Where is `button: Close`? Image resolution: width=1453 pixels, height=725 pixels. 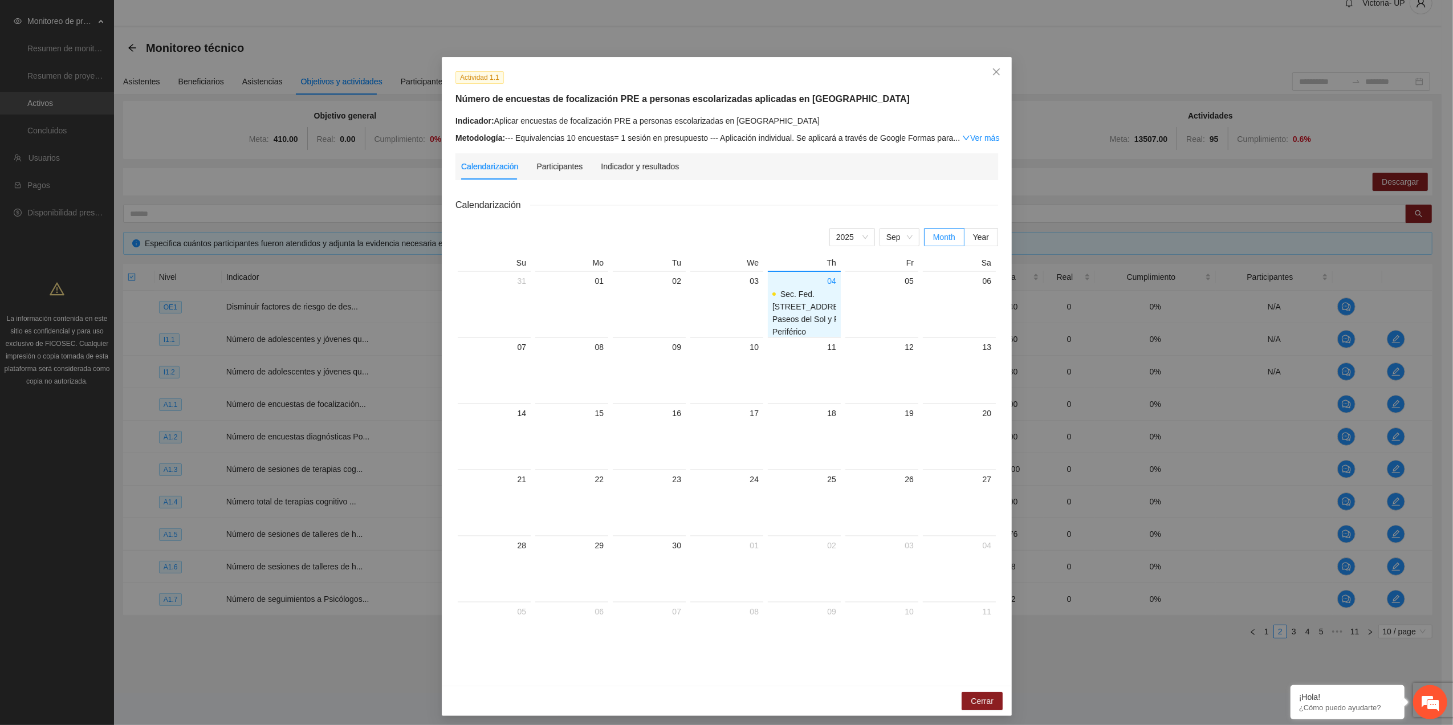 button: Close is located at coordinates (996, 72).